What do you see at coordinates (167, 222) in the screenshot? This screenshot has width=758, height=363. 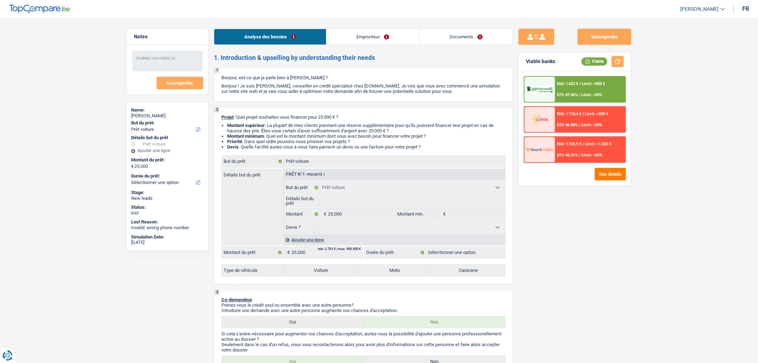 I see `div: Lost Reason:` at bounding box center [167, 222].